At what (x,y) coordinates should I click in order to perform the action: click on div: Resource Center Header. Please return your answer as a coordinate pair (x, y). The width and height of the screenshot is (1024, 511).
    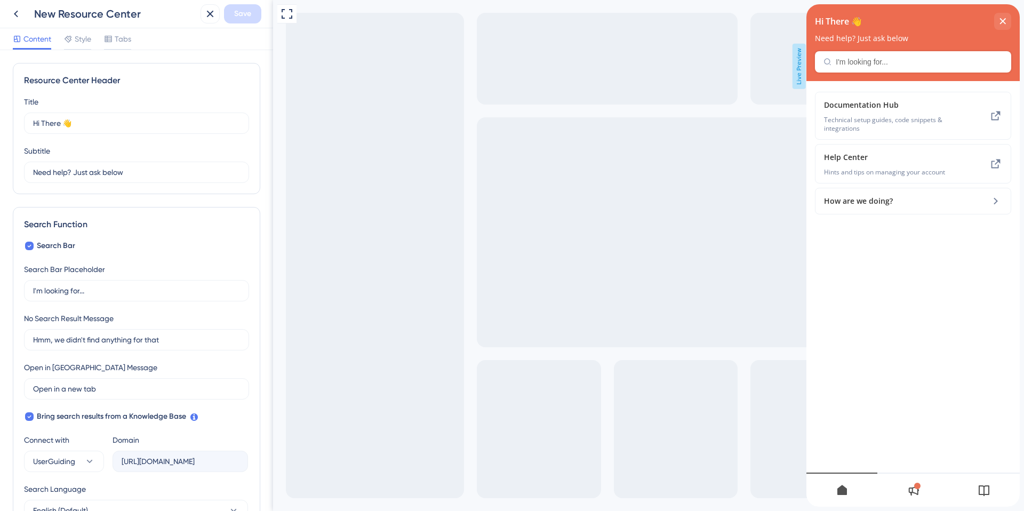
    Looking at the image, I should click on (136, 81).